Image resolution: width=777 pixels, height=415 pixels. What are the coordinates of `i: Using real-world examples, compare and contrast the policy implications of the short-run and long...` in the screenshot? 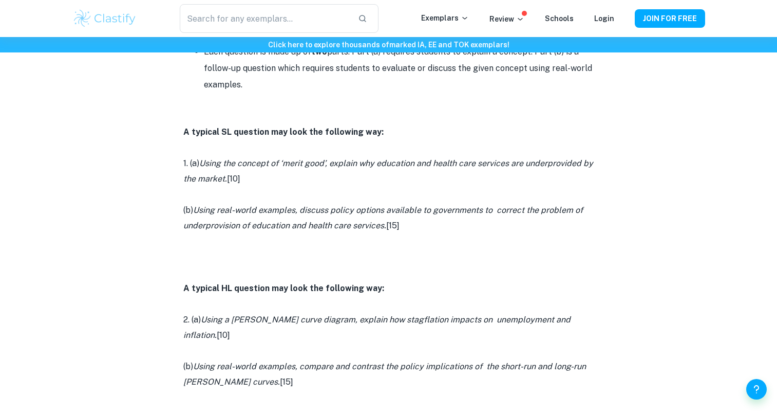 It's located at (385, 374).